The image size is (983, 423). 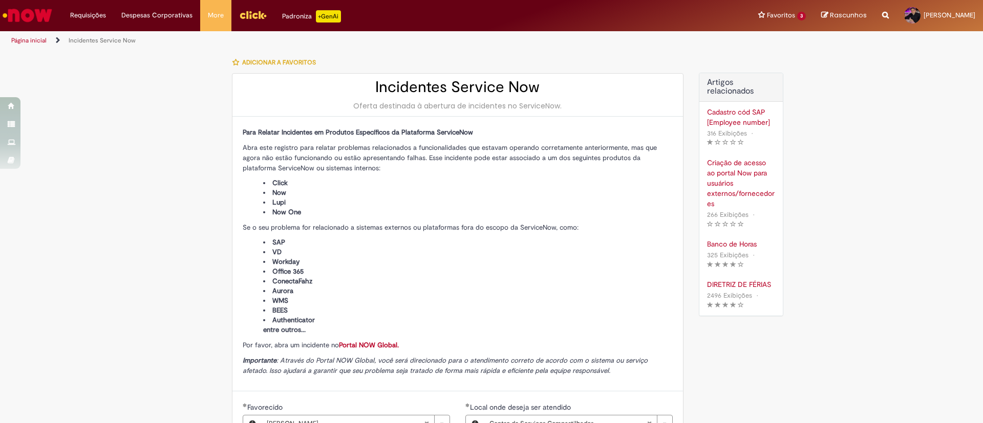 What do you see at coordinates (780, 15) in the screenshot?
I see `span: Favoritos` at bounding box center [780, 15].